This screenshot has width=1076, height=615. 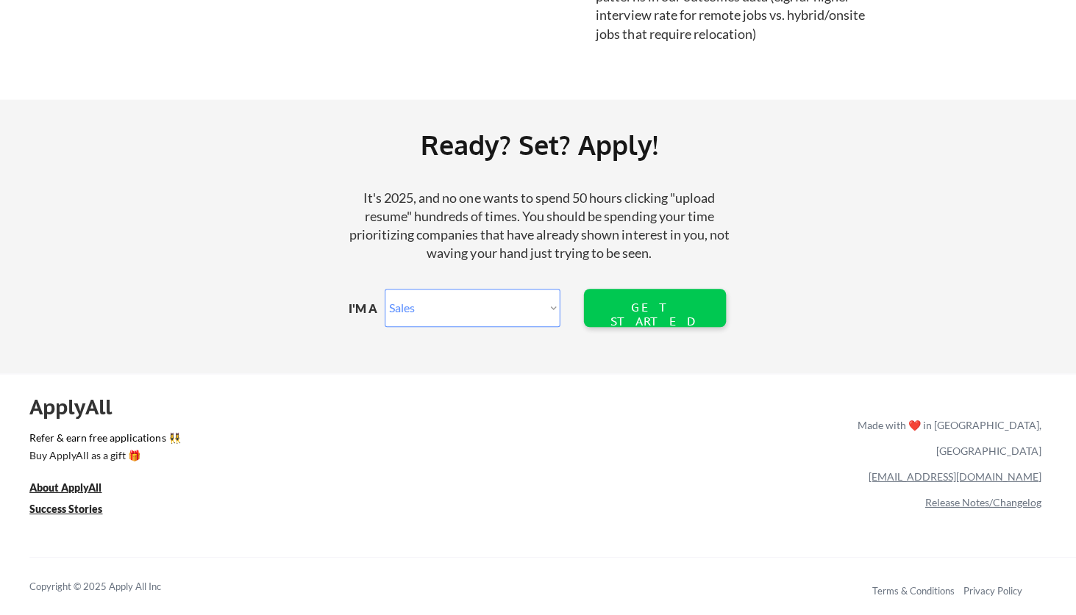 I want to click on div: Ready? Set? Apply!, so click(x=537, y=146).